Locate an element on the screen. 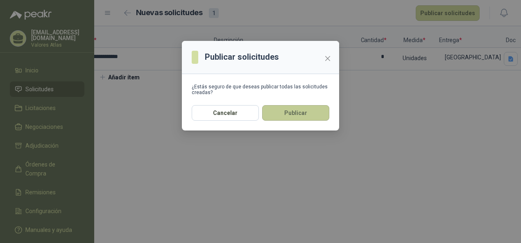  h3: Publicar solicitudes is located at coordinates (242, 57).